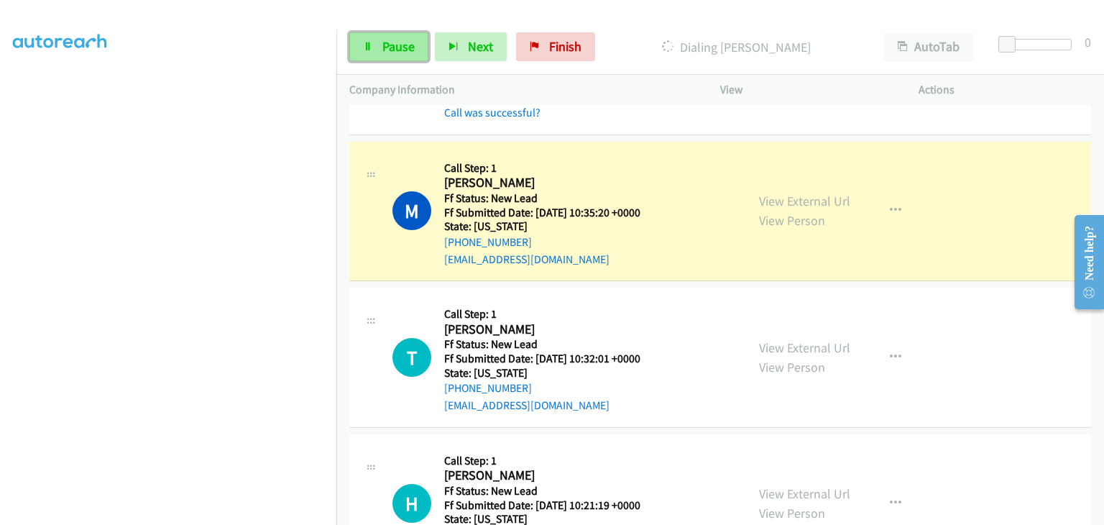 The height and width of the screenshot is (525, 1104). I want to click on h1: H, so click(412, 503).